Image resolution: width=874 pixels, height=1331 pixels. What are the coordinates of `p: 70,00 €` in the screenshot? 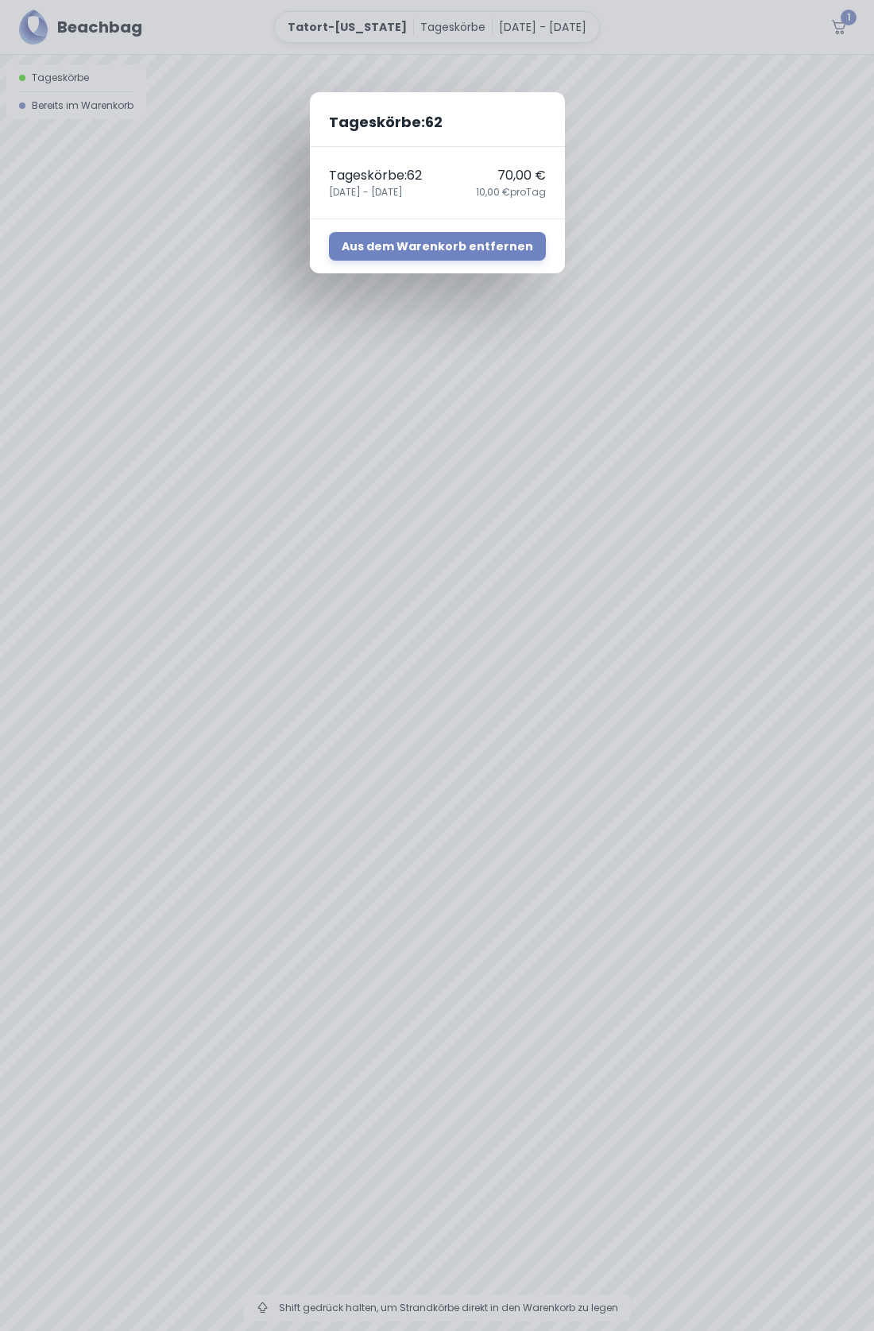 It's located at (521, 176).